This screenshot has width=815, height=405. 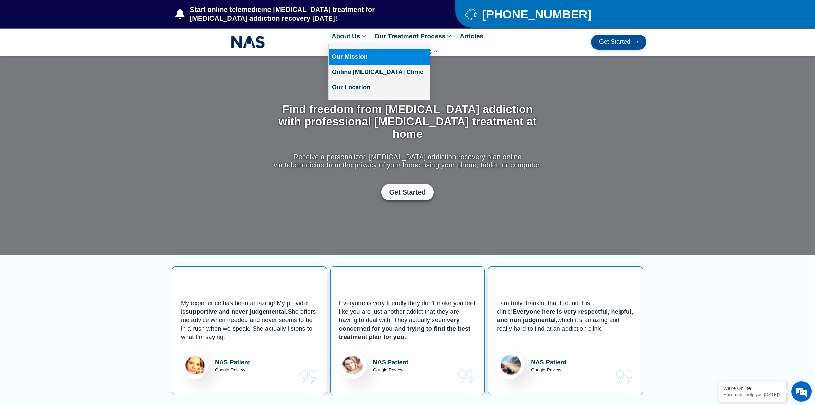 I want to click on a: Our Location, so click(x=379, y=87).